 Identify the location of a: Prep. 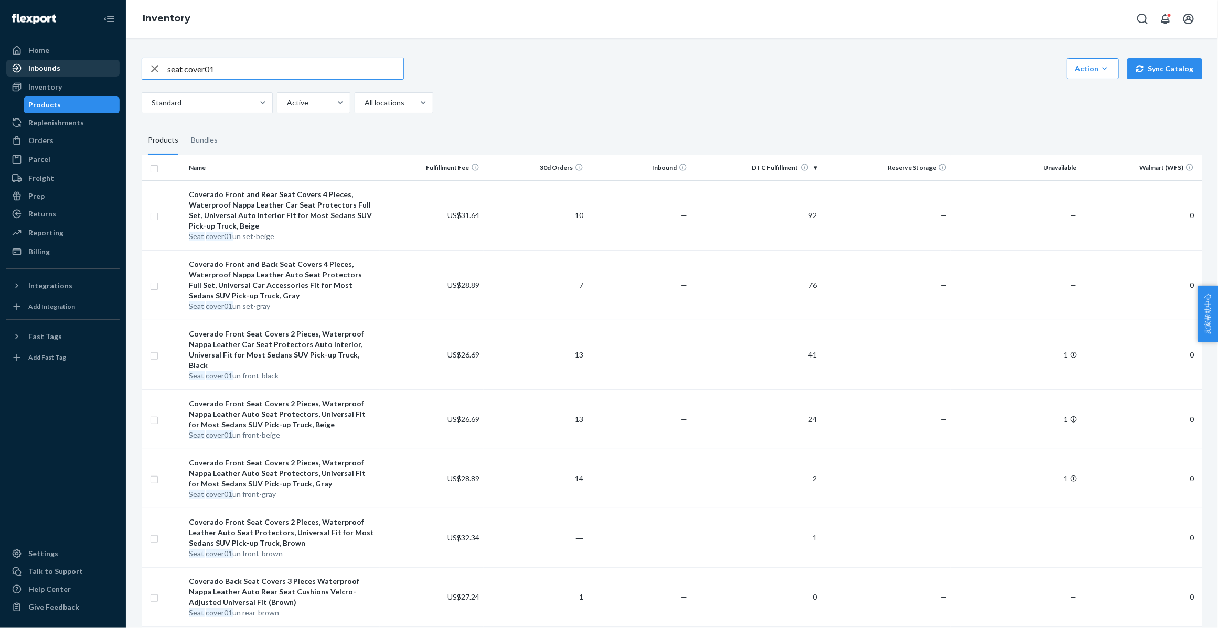
(63, 196).